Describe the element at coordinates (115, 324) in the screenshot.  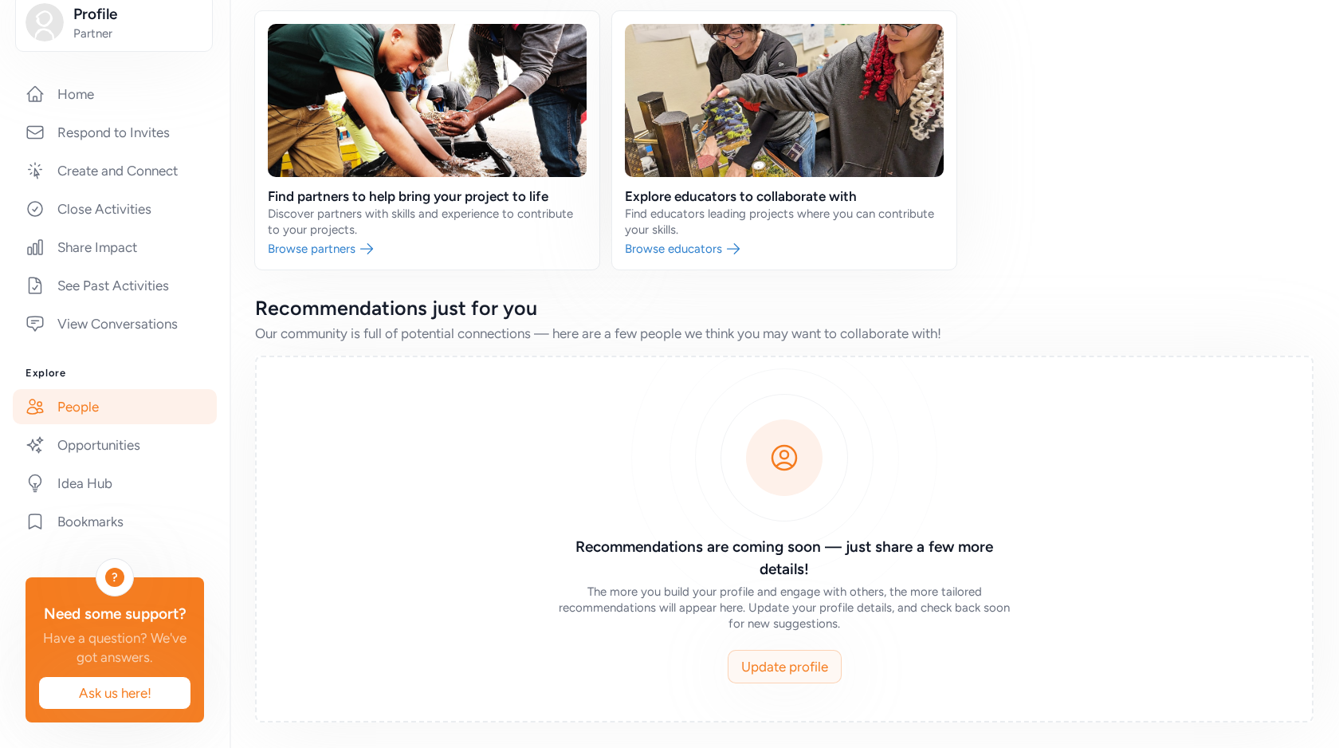
I see `a: View Conversations` at that location.